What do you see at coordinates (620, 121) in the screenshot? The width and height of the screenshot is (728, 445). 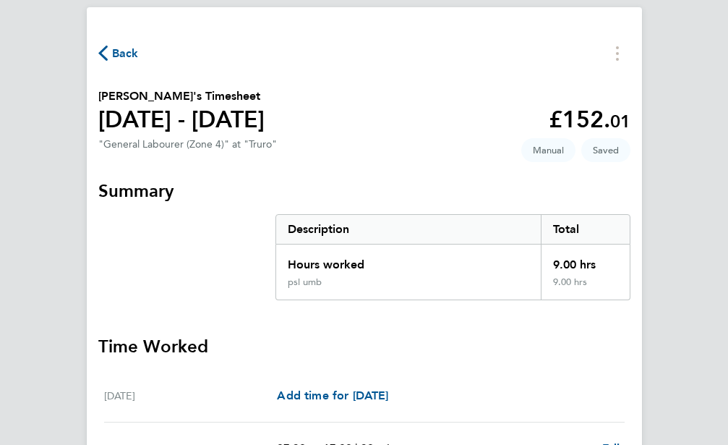 I see `span: 01` at bounding box center [620, 121].